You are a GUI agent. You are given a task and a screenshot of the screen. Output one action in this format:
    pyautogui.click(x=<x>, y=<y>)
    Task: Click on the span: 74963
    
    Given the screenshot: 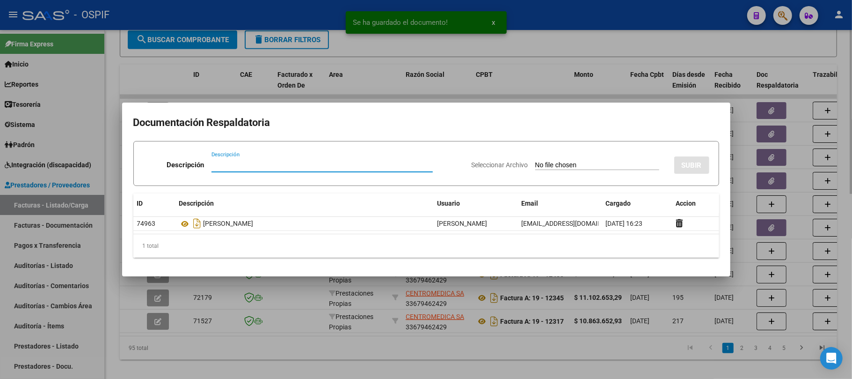 What is the action you would take?
    pyautogui.click(x=147, y=223)
    